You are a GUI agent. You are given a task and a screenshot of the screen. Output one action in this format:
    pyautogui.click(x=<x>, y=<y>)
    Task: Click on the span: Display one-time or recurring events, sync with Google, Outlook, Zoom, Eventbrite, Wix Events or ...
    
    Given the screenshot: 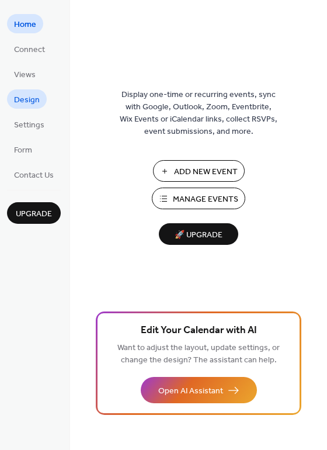 What is the action you would take?
    pyautogui.click(x=199, y=113)
    